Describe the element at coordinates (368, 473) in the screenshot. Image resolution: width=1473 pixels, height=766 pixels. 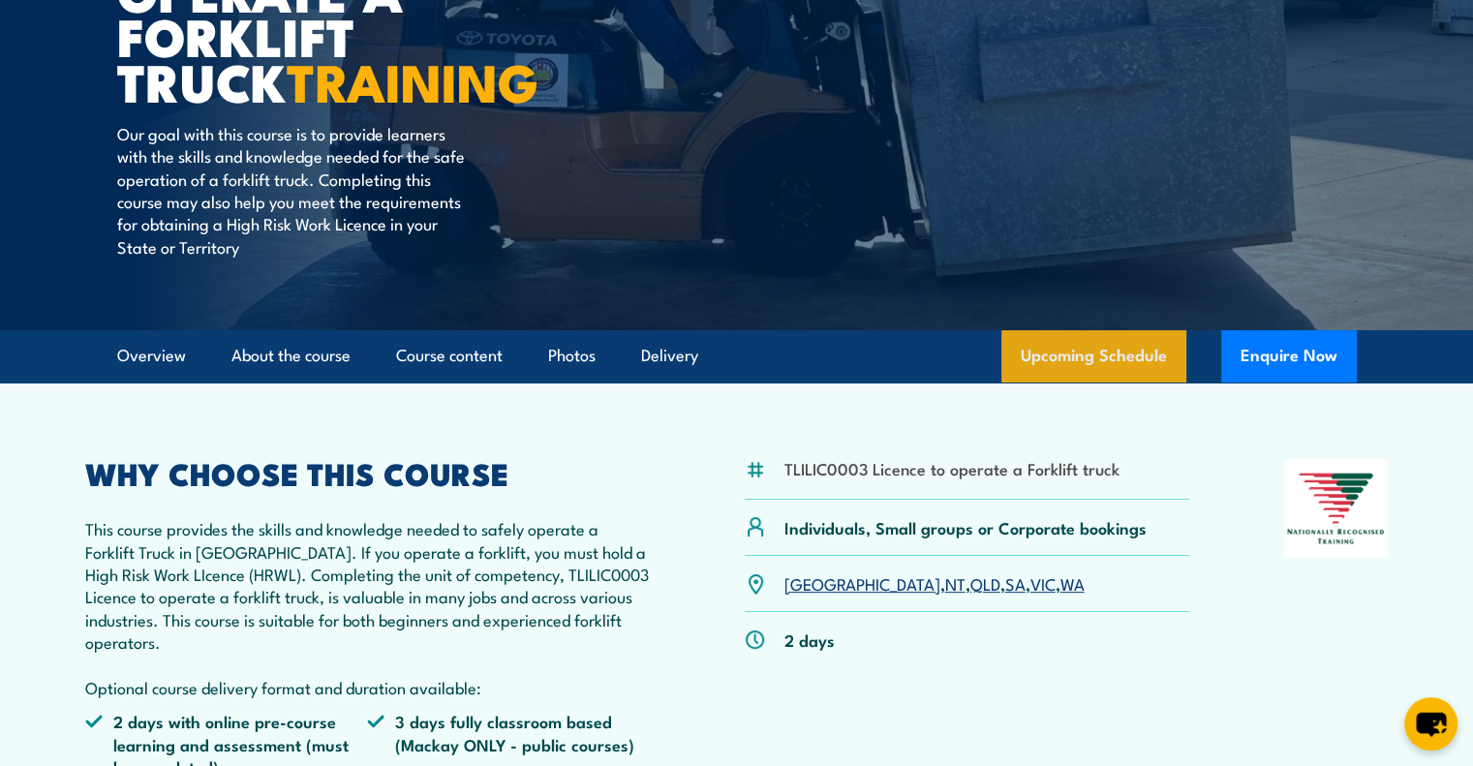
I see `h2: WHY CHOOSE THIS COURSE` at that location.